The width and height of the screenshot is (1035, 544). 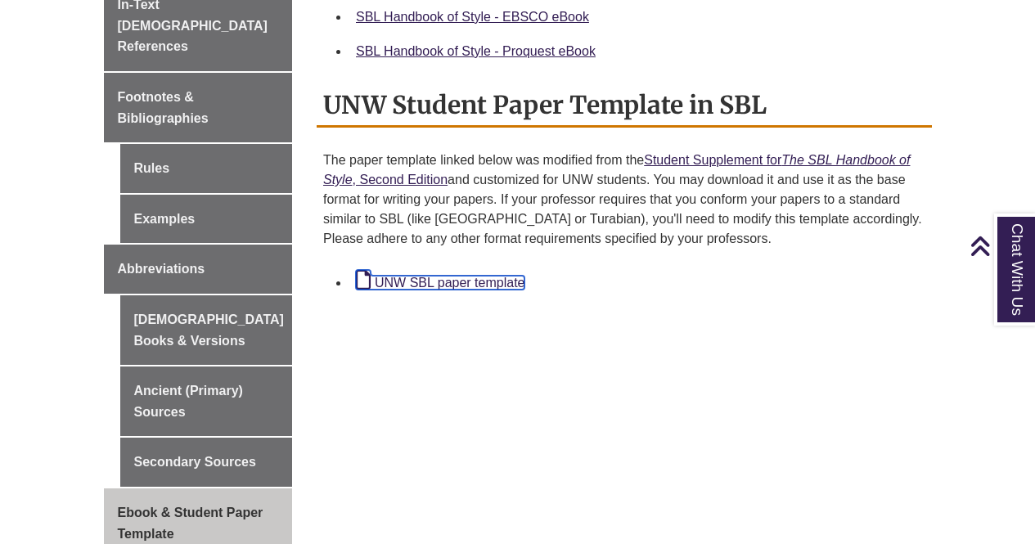 What do you see at coordinates (191, 523) in the screenshot?
I see `span: Ebook & Student Paper Template` at bounding box center [191, 523].